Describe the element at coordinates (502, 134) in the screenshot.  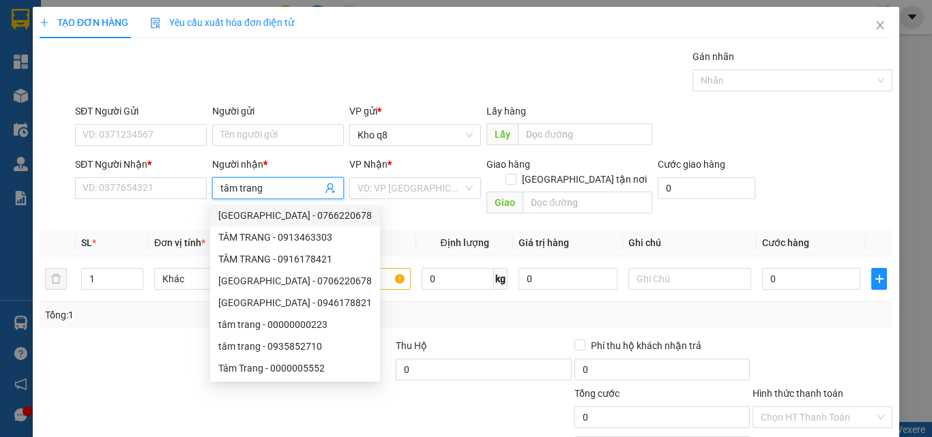
I see `span: Lấy` at that location.